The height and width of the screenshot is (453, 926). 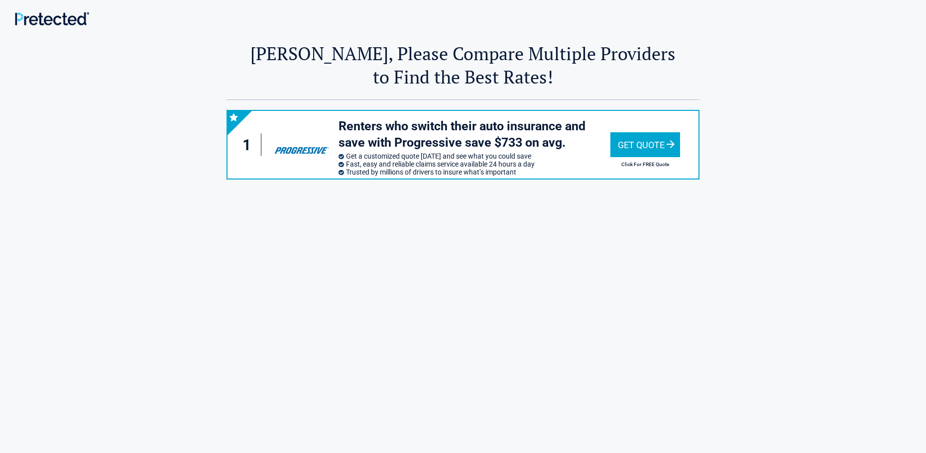 What do you see at coordinates (249, 145) in the screenshot?
I see `div: 1` at bounding box center [249, 145].